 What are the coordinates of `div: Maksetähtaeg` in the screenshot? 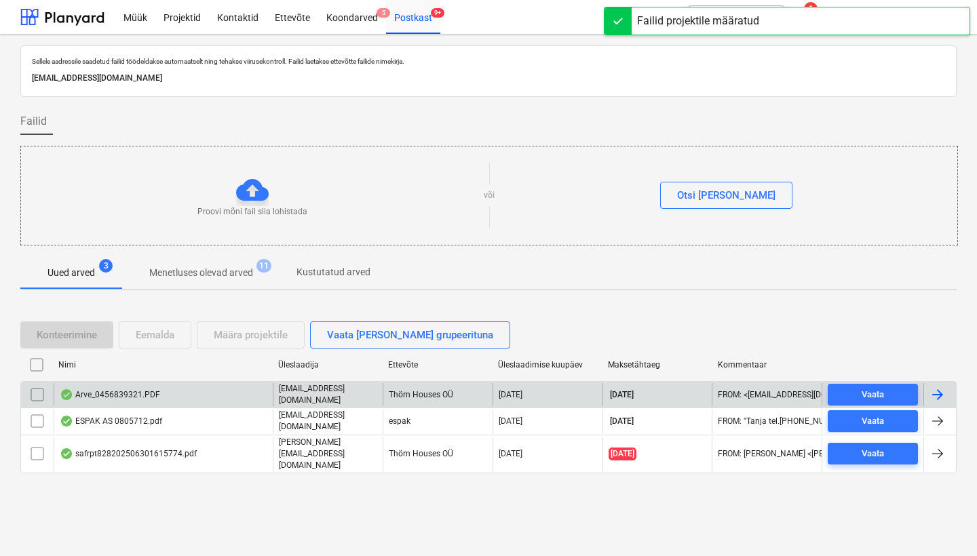 It's located at (657, 365).